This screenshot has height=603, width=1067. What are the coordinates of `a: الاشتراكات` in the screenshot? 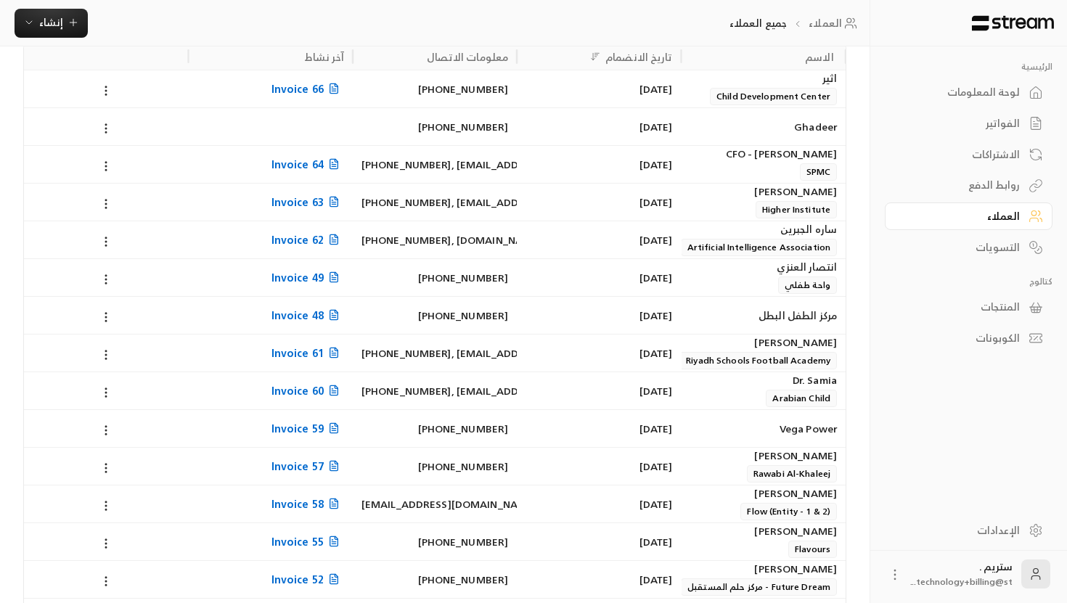 It's located at (968, 154).